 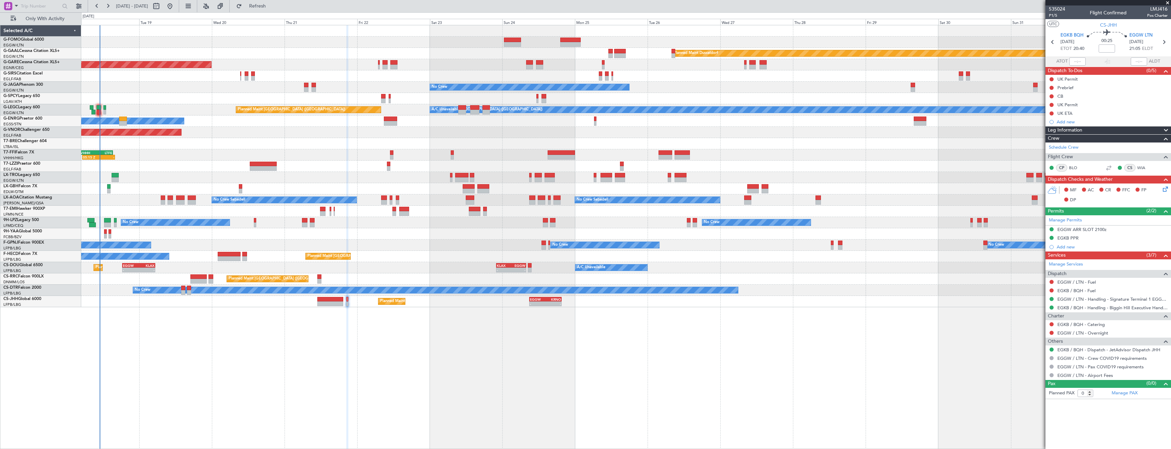 I want to click on a: EGKB / BQH - Catering, so click(x=1081, y=324).